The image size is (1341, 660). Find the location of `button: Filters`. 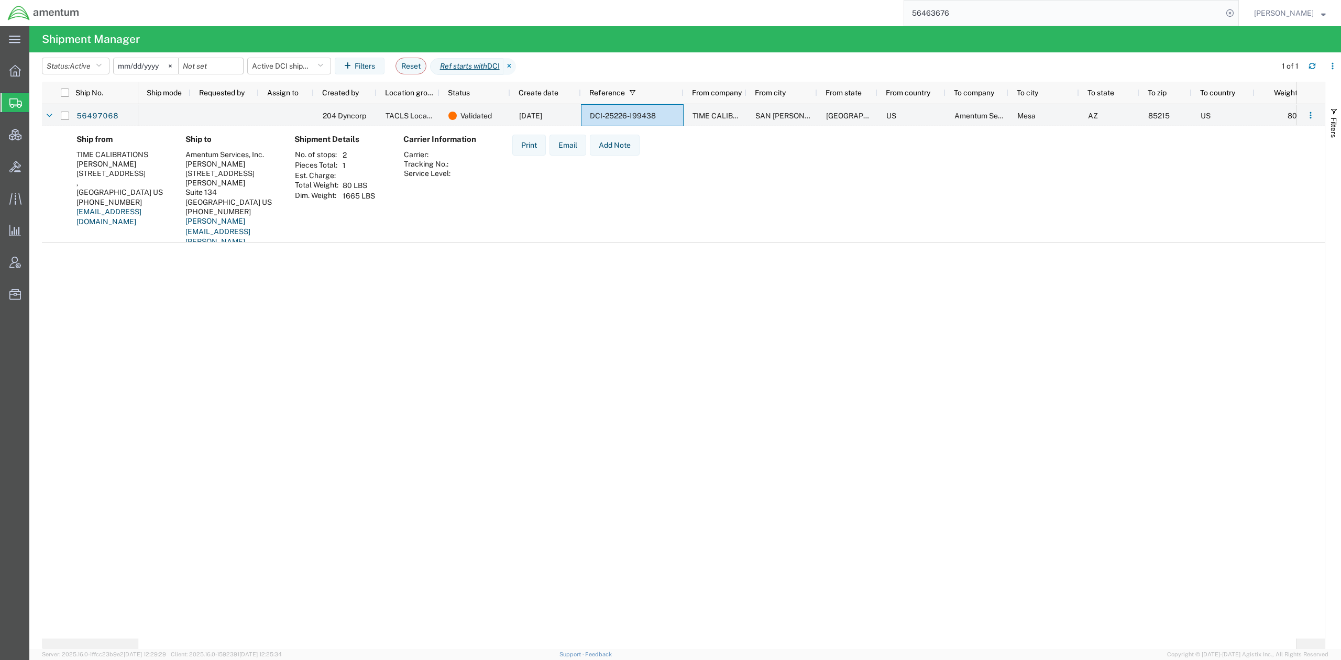

button: Filters is located at coordinates (359, 66).